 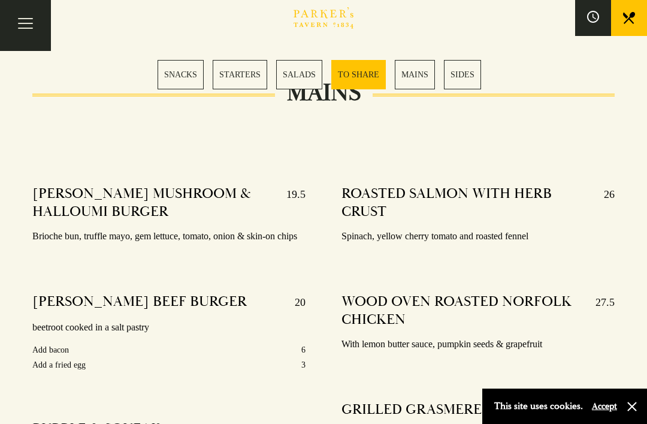 I want to click on p: With lemon butter sauce, pumpkin seeds & grapefruit, so click(x=478, y=344).